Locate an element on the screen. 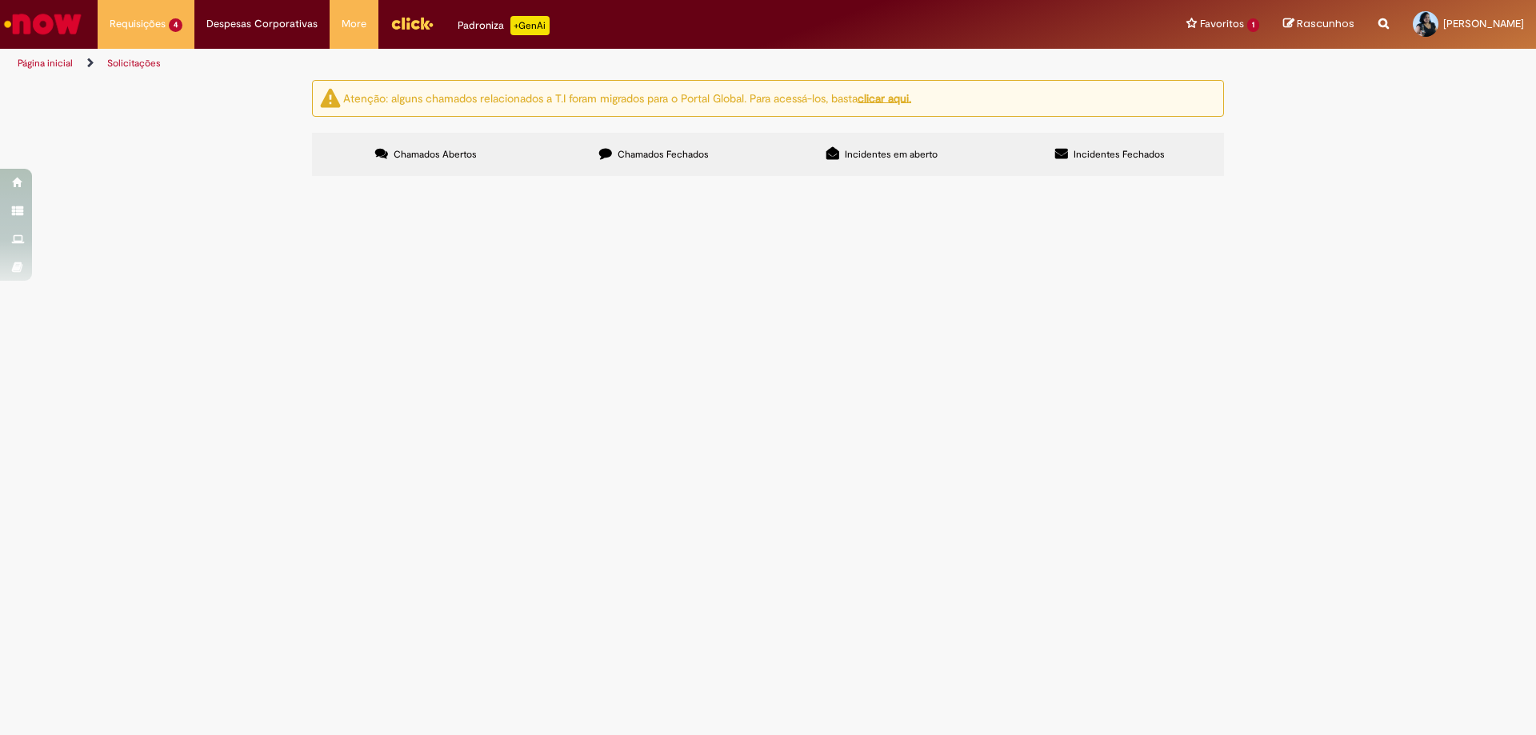  span: Chamados Abertos is located at coordinates (435, 154).